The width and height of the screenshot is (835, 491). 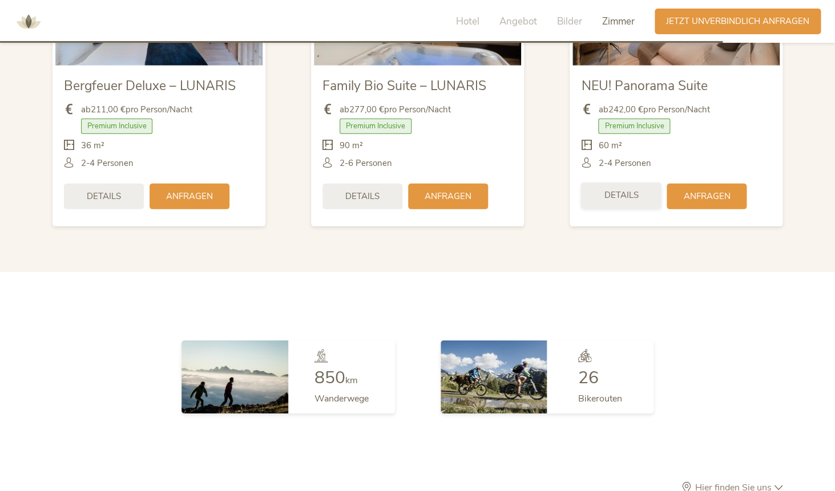 I want to click on span: km, so click(x=352, y=381).